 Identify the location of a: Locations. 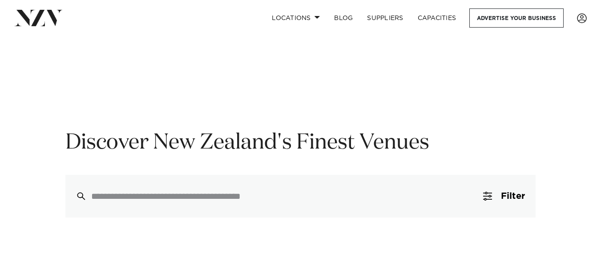
(296, 18).